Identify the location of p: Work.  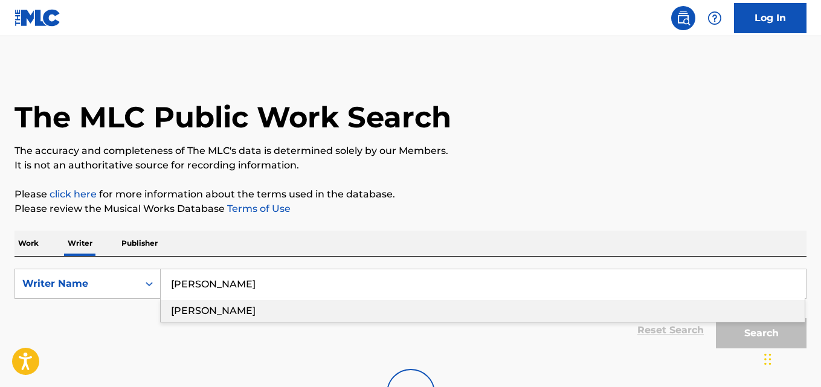
(28, 243).